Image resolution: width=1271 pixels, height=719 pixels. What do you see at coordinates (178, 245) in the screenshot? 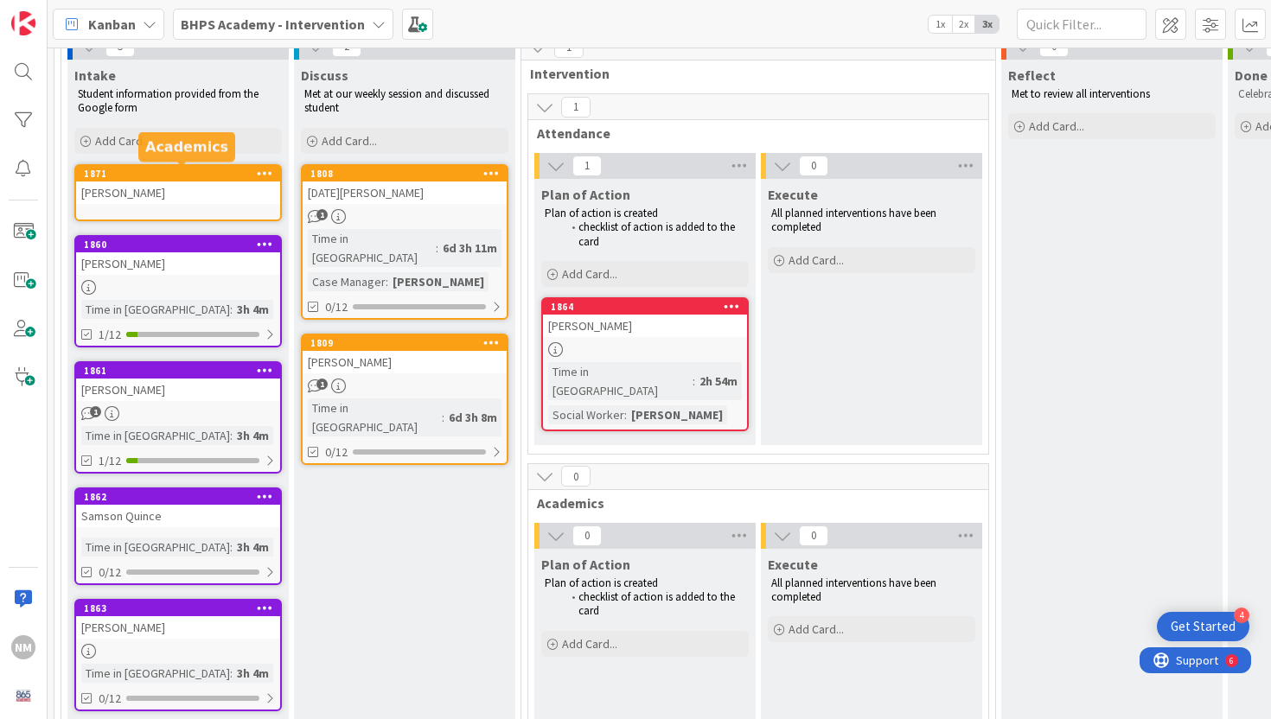
I see `div: 1860` at bounding box center [178, 245].